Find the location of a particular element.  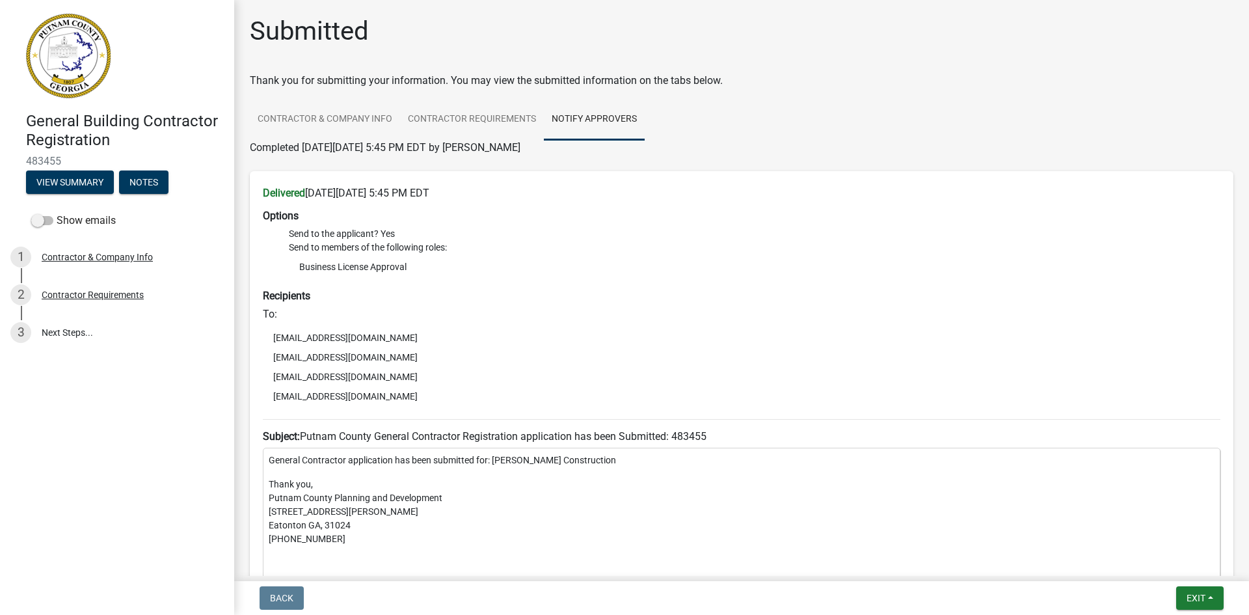

strong: Delivered is located at coordinates (284, 193).